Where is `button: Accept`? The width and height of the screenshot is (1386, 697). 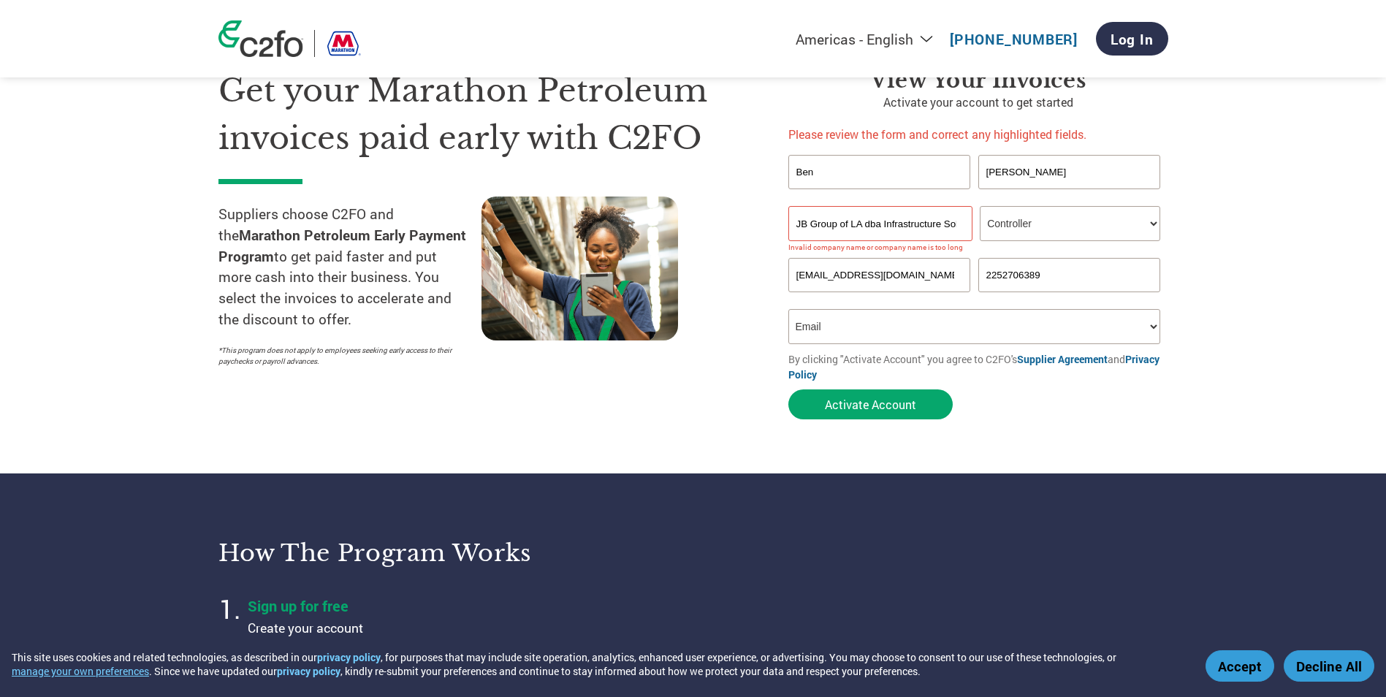
button: Accept is located at coordinates (1240, 666).